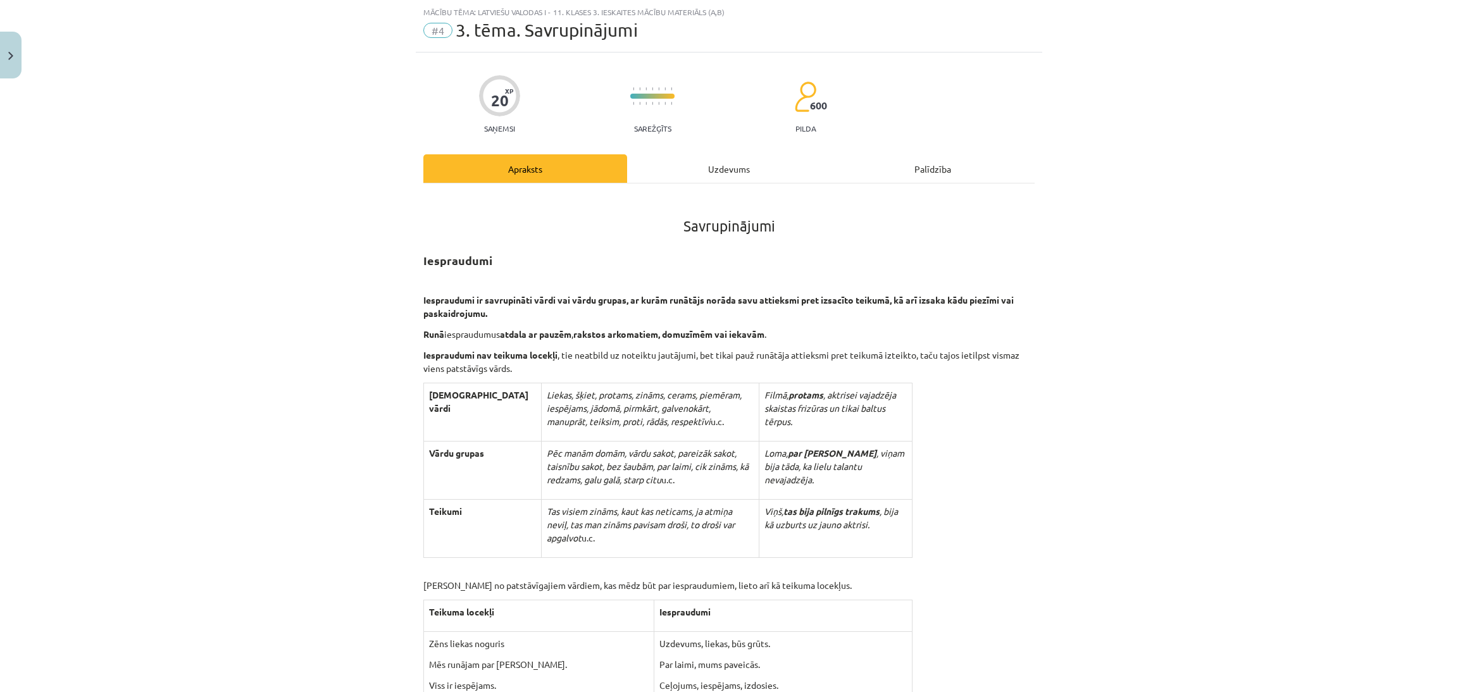  Describe the element at coordinates (783, 685) in the screenshot. I see `p: Ceļojums, iespējams, izdosies.` at that location.